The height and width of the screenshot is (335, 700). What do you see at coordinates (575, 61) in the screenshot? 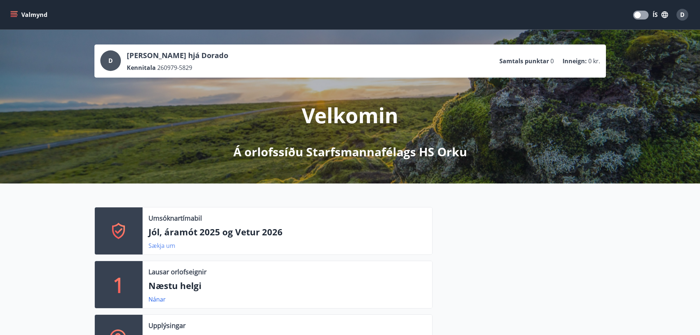
I see `p: Inneign :` at bounding box center [575, 61].